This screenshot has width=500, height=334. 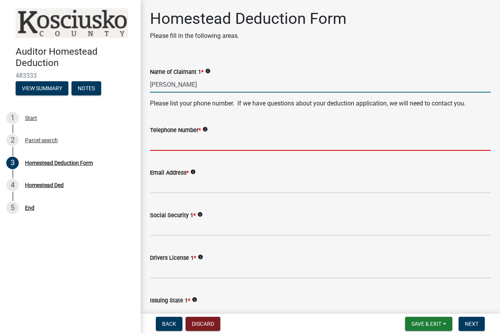 What do you see at coordinates (12, 185) in the screenshot?
I see `div: 4` at bounding box center [12, 185].